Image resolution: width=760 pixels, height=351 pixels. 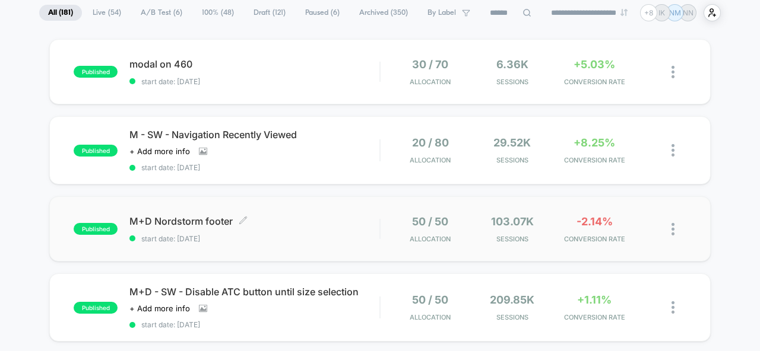 I want to click on span: M+D - SW - Disable ATC button until size selection, so click(x=254, y=292).